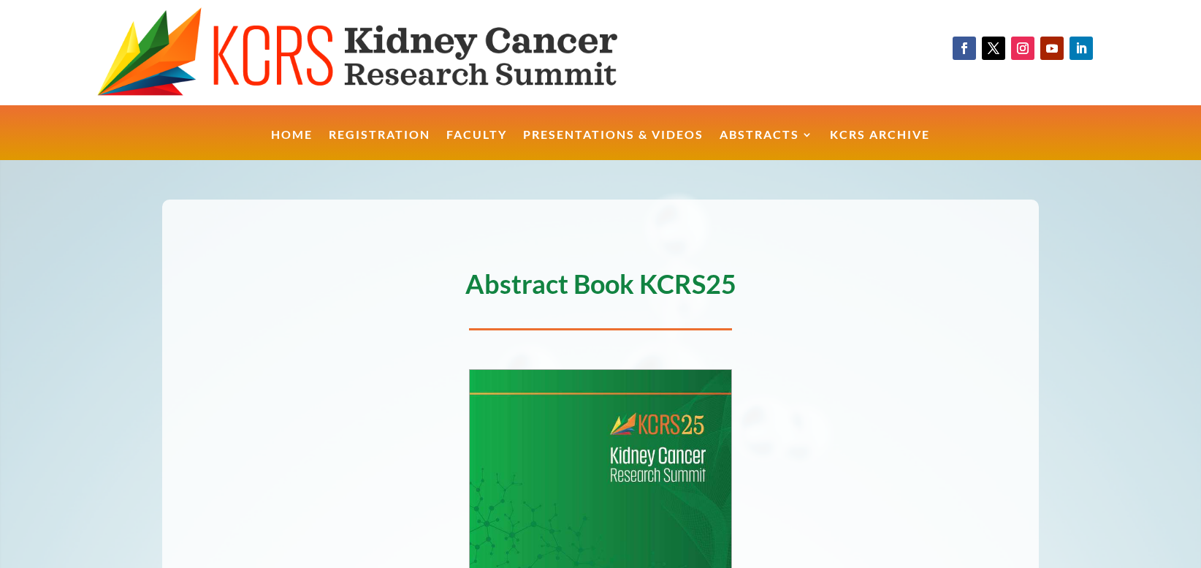 The width and height of the screenshot is (1201, 568). Describe the element at coordinates (1023, 48) in the screenshot. I see `a: Follow on Instagram` at that location.